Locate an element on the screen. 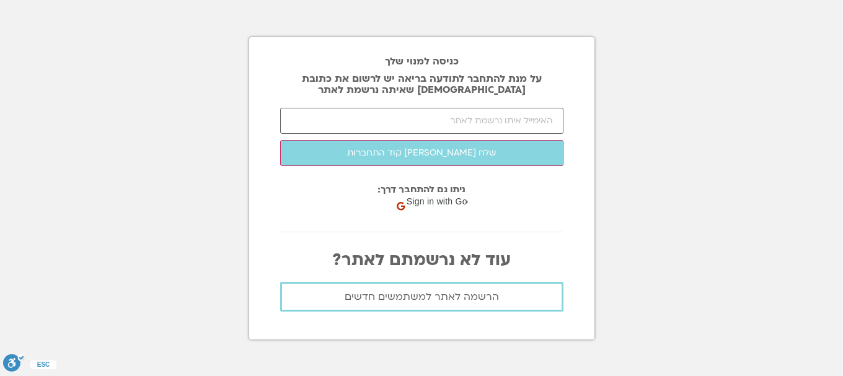 This screenshot has height=376, width=843. p: עוד לא נרשמתם לאתר? is located at coordinates (421, 260).